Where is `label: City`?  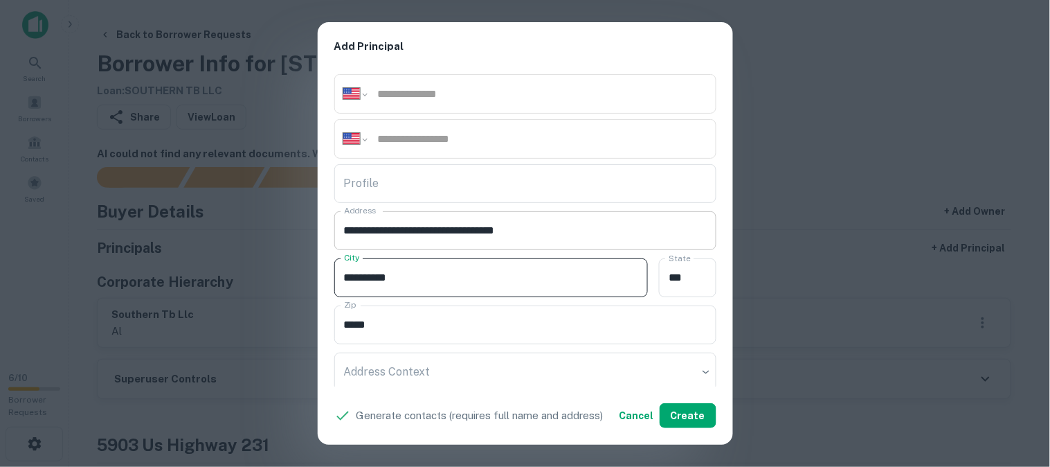 label: City is located at coordinates (352, 258).